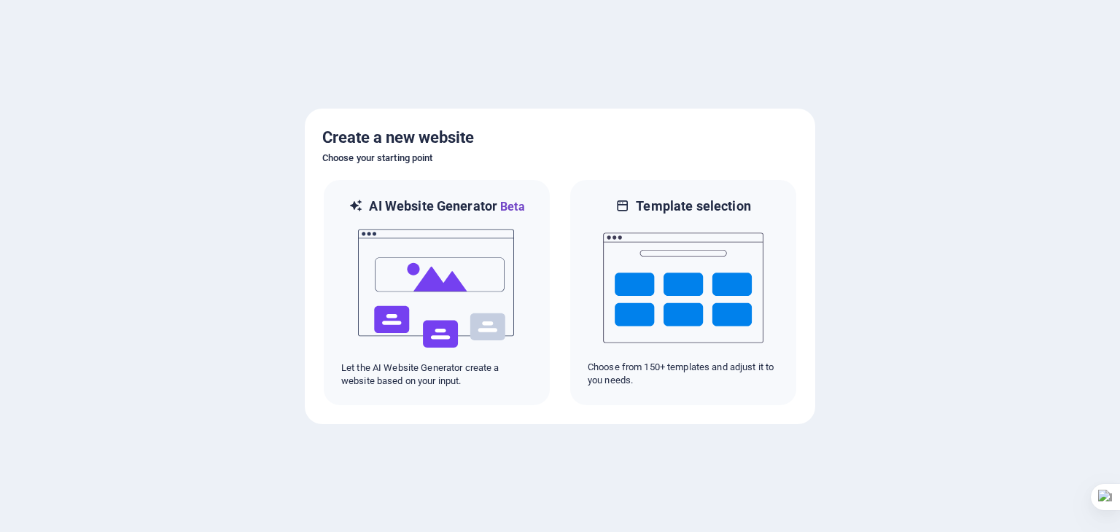  What do you see at coordinates (560, 158) in the screenshot?
I see `h6: Choose your starting point` at bounding box center [560, 158].